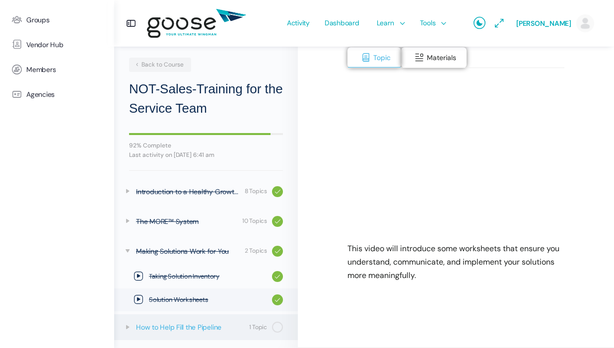  What do you see at coordinates (258, 327) in the screenshot?
I see `div: 1 Topic` at bounding box center [258, 327].